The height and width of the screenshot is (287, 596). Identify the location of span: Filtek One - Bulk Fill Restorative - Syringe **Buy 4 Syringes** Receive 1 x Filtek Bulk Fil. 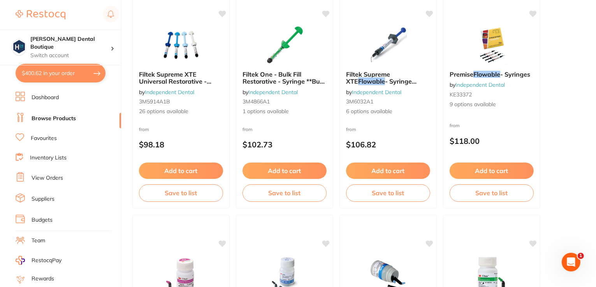
(283, 85).